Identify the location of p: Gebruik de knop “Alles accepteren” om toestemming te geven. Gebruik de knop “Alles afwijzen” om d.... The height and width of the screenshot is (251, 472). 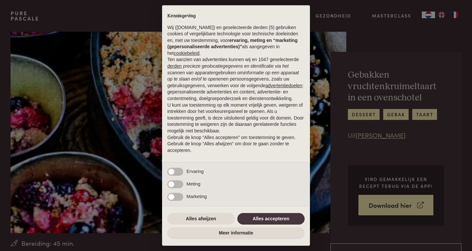
(236, 144).